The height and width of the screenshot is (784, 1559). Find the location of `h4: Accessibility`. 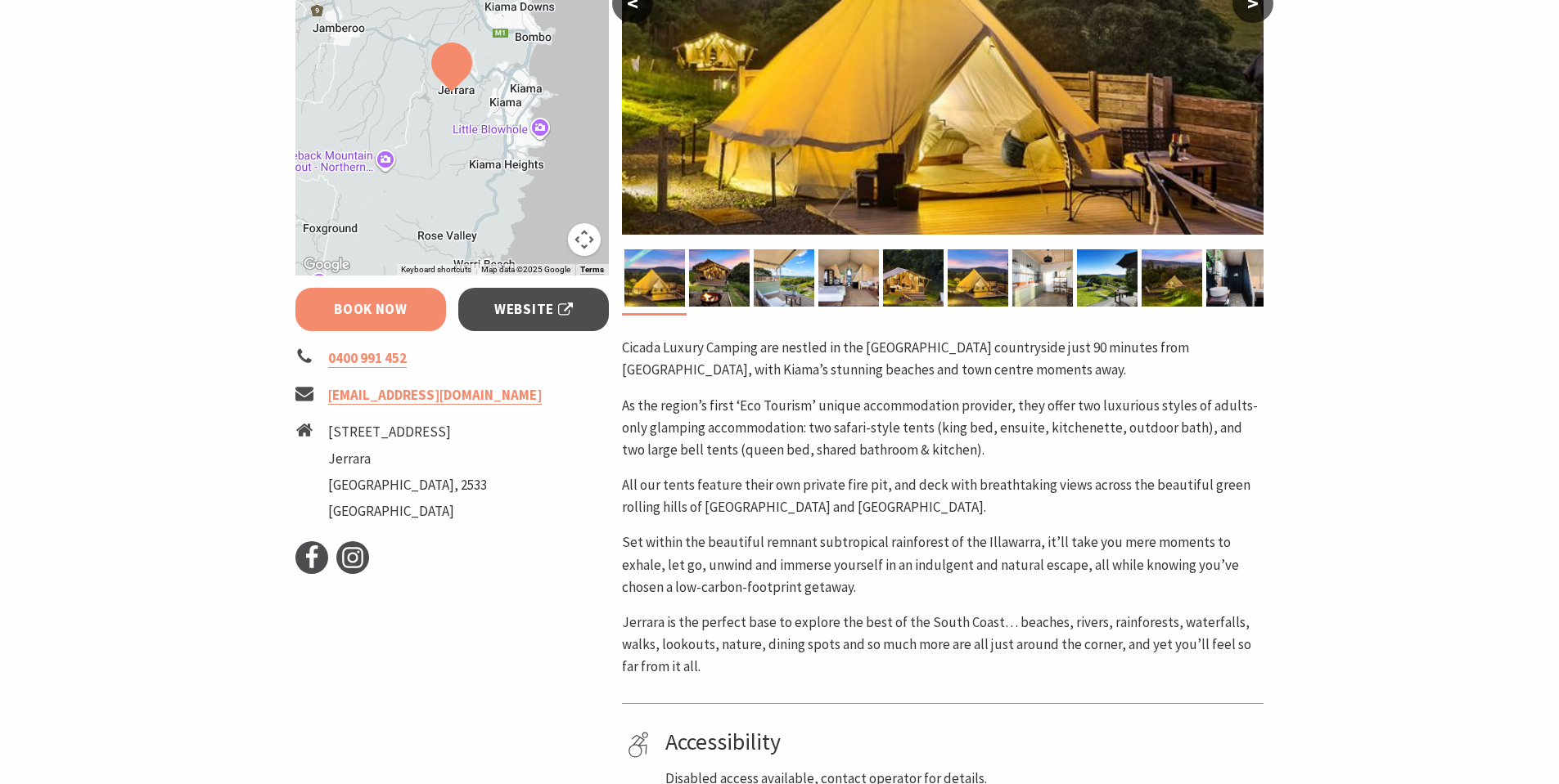

h4: Accessibility is located at coordinates (961, 742).